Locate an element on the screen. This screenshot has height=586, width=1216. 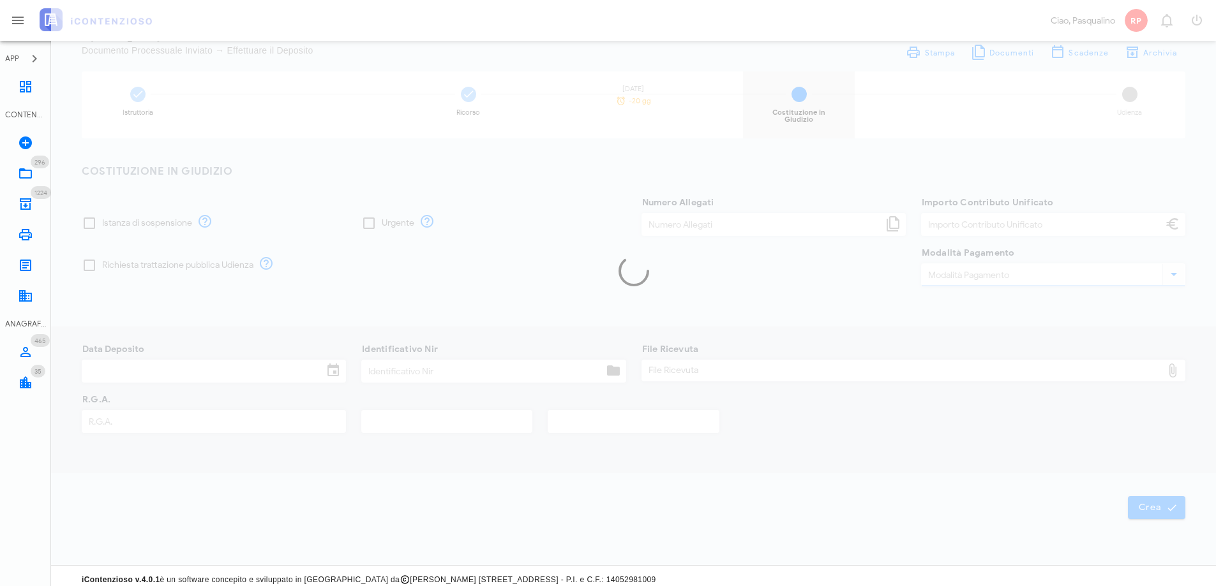
span: 35 is located at coordinates (38, 371).